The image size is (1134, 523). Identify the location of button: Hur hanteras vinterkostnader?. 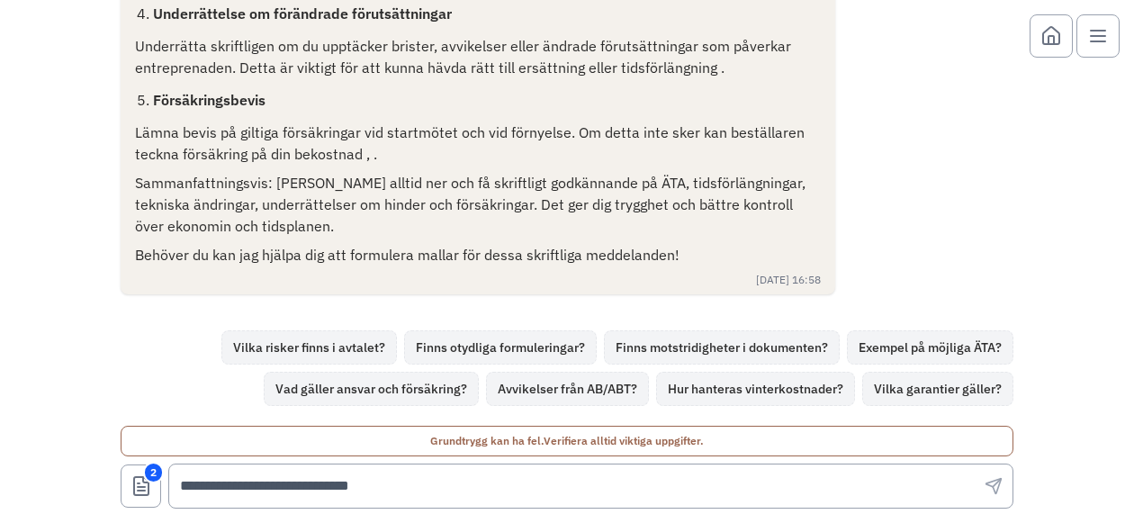
(755, 389).